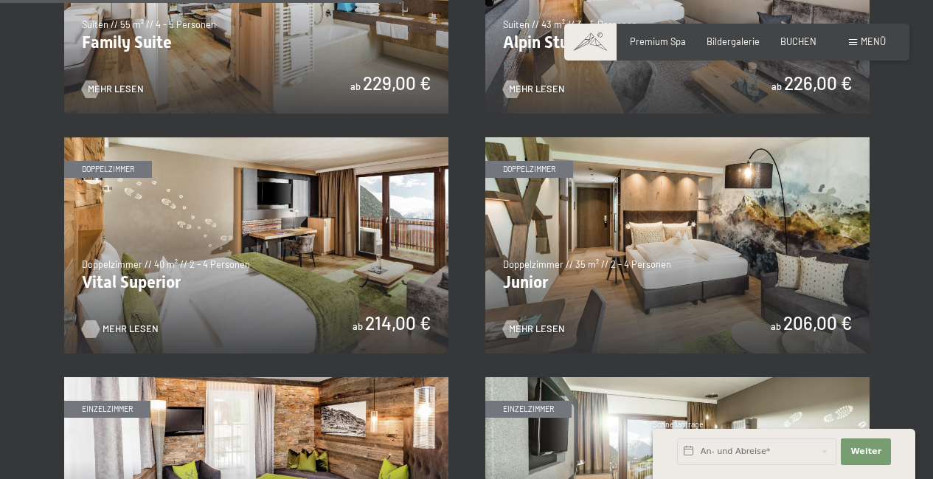 This screenshot has width=933, height=479. What do you see at coordinates (677, 245) in the screenshot?
I see `img: Junior` at bounding box center [677, 245].